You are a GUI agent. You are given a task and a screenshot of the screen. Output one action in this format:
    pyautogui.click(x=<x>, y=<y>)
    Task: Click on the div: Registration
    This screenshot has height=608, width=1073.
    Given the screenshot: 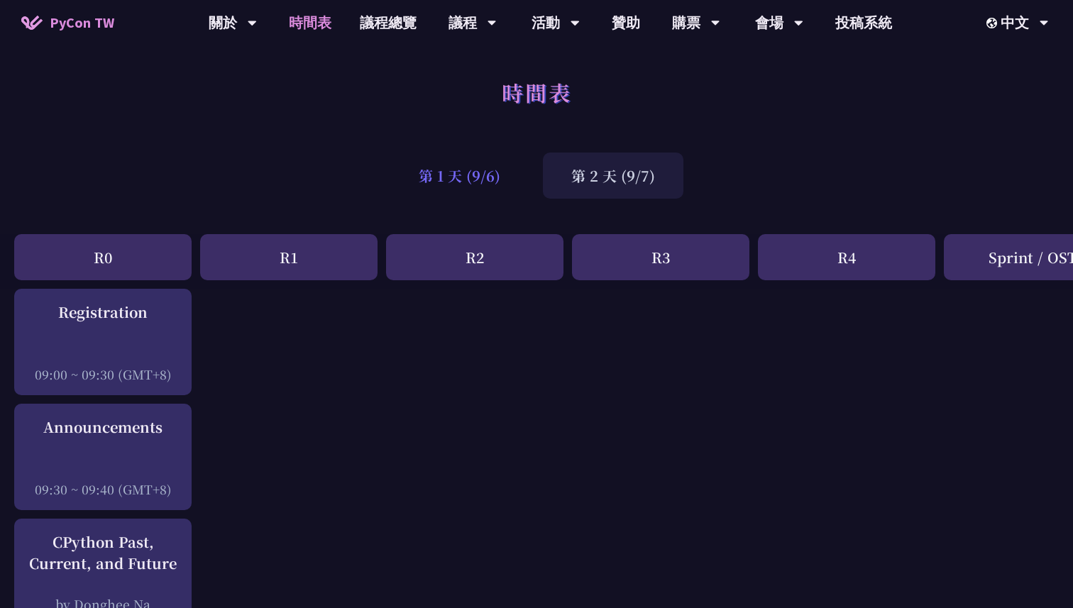 What is the action you would take?
    pyautogui.click(x=103, y=312)
    